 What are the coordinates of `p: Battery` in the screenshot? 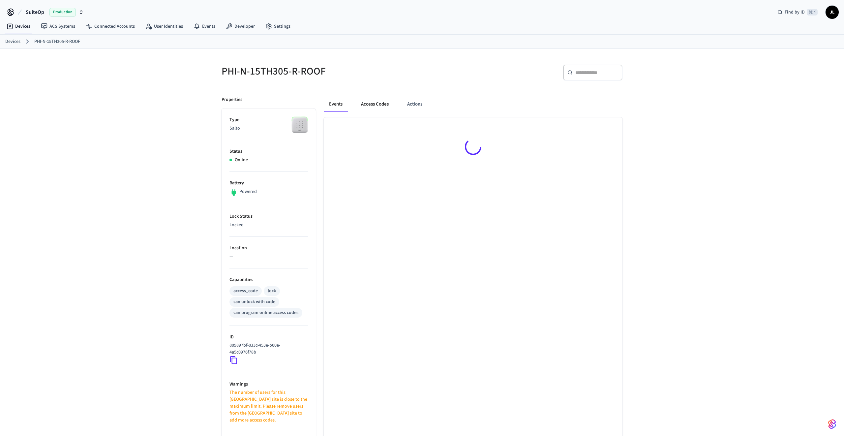 It's located at (269, 183).